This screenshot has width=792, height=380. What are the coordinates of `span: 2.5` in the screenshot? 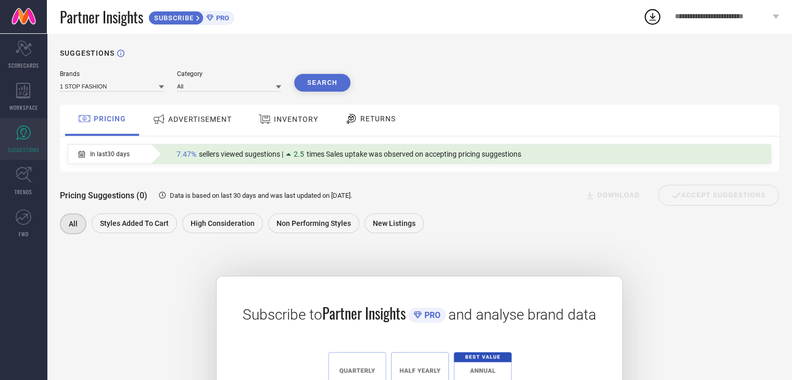 It's located at (299, 154).